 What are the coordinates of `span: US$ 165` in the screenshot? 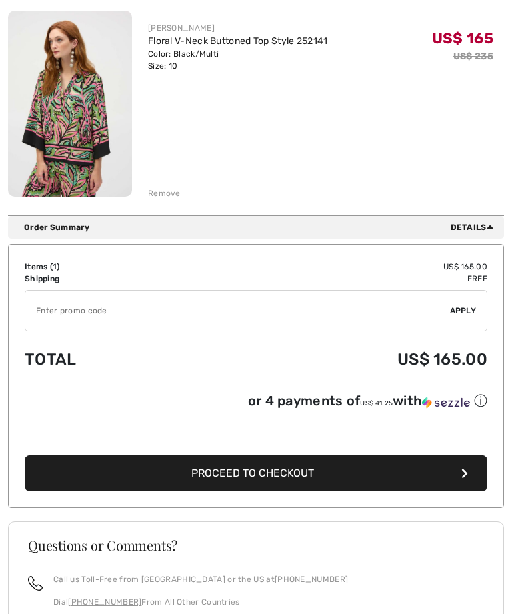 It's located at (463, 38).